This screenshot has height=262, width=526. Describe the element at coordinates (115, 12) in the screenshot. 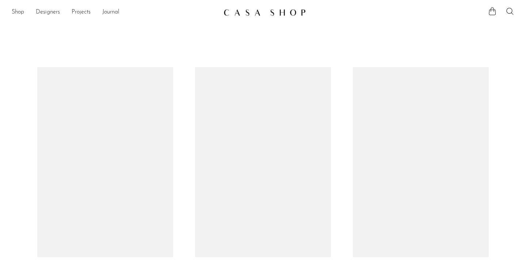

I see `ul: NEW HEADER MENU` at that location.